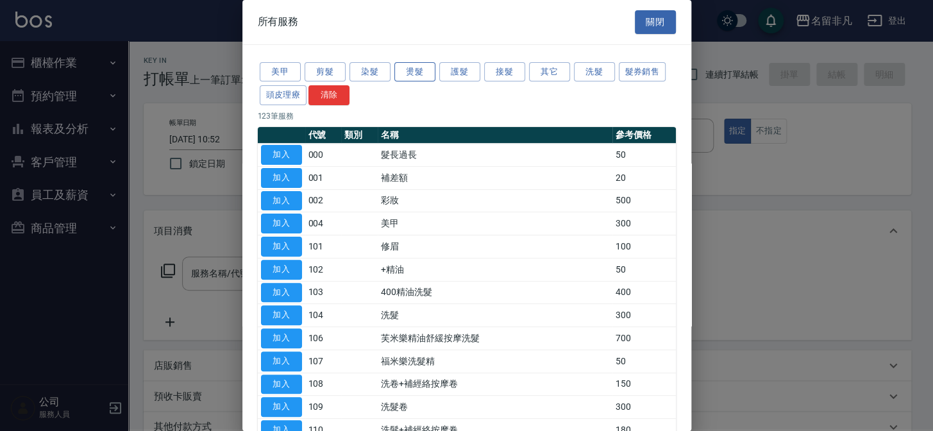  Describe the element at coordinates (644, 247) in the screenshot. I see `td: 100` at that location.